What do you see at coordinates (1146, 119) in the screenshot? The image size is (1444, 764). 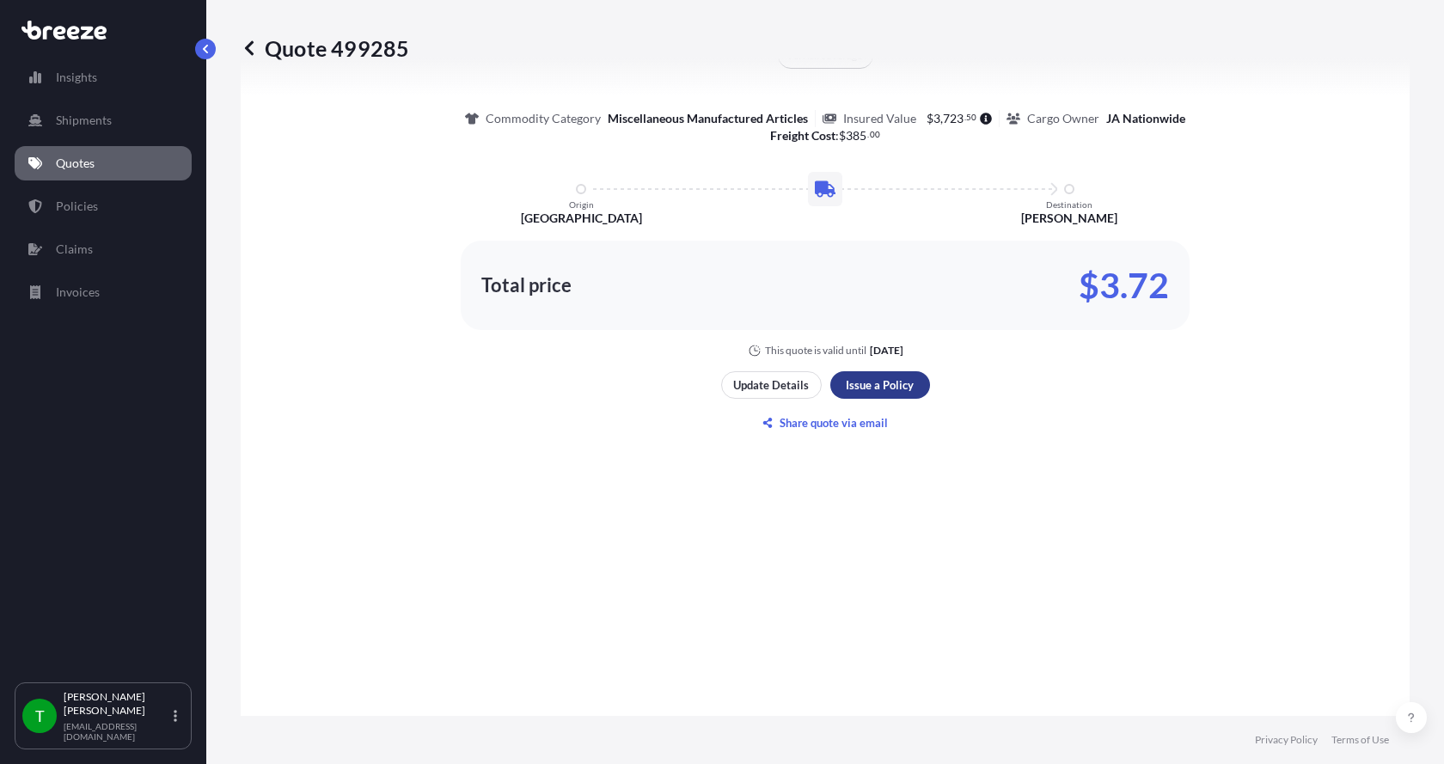 I see `p: JA Nationwide` at bounding box center [1146, 119].